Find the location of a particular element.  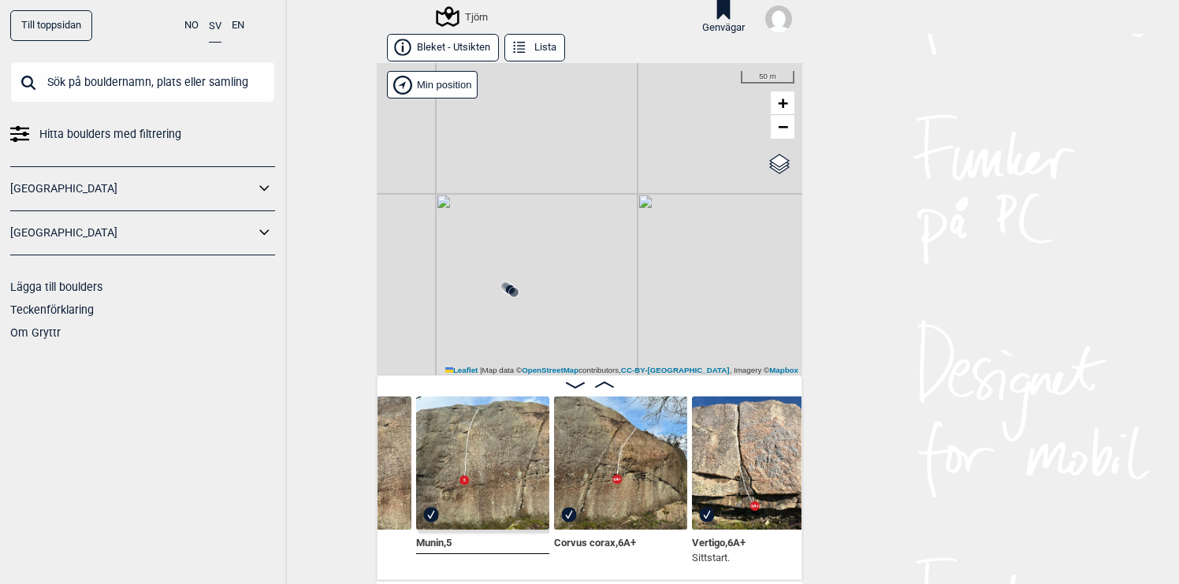

a: Lägga till boulders is located at coordinates (56, 287).